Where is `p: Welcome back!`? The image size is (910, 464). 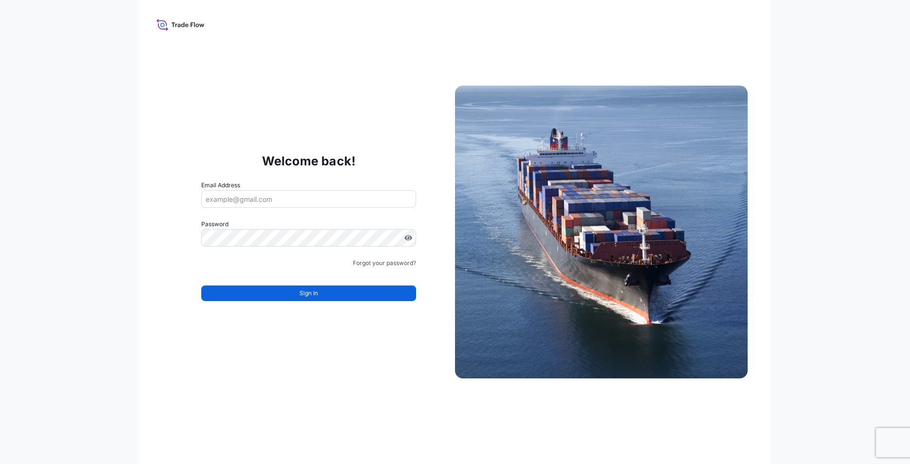 p: Welcome back! is located at coordinates (309, 161).